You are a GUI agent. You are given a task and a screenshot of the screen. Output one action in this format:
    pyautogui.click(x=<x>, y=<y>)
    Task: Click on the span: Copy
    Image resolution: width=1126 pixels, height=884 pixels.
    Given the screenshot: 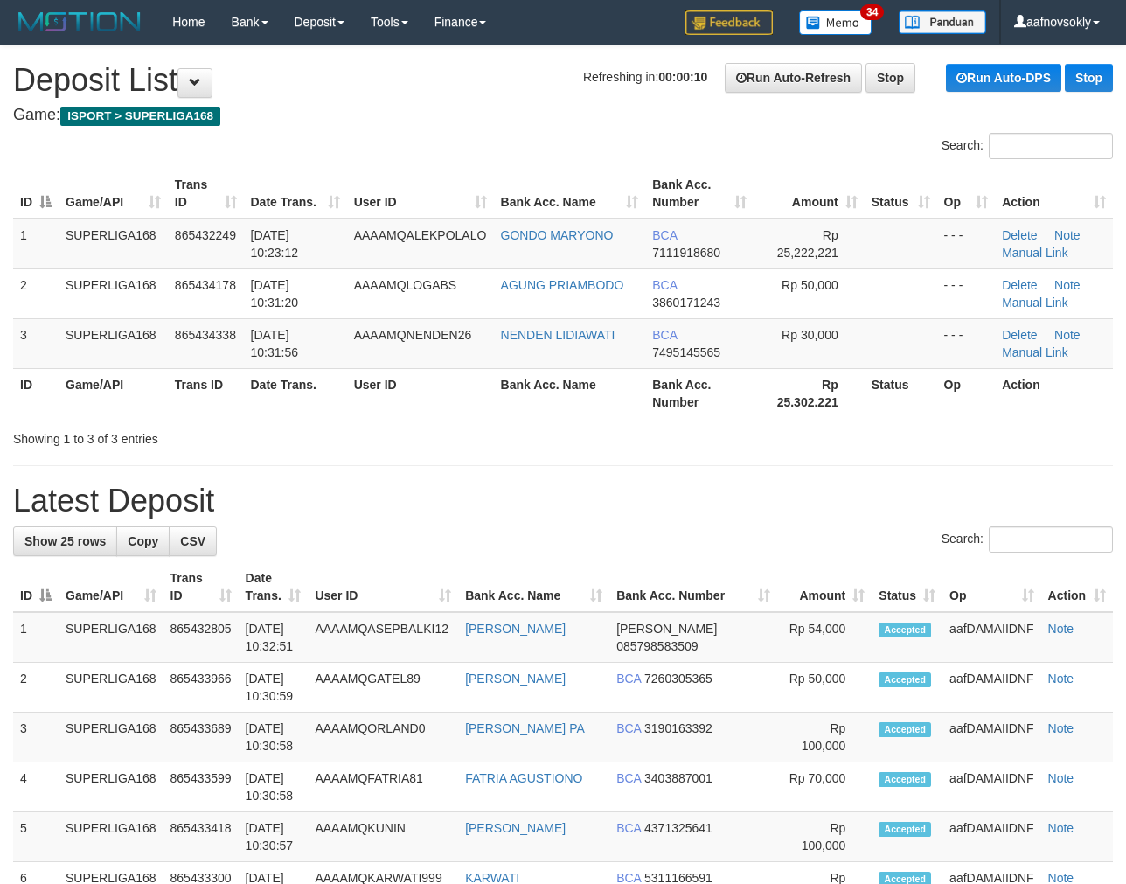 What is the action you would take?
    pyautogui.click(x=143, y=541)
    